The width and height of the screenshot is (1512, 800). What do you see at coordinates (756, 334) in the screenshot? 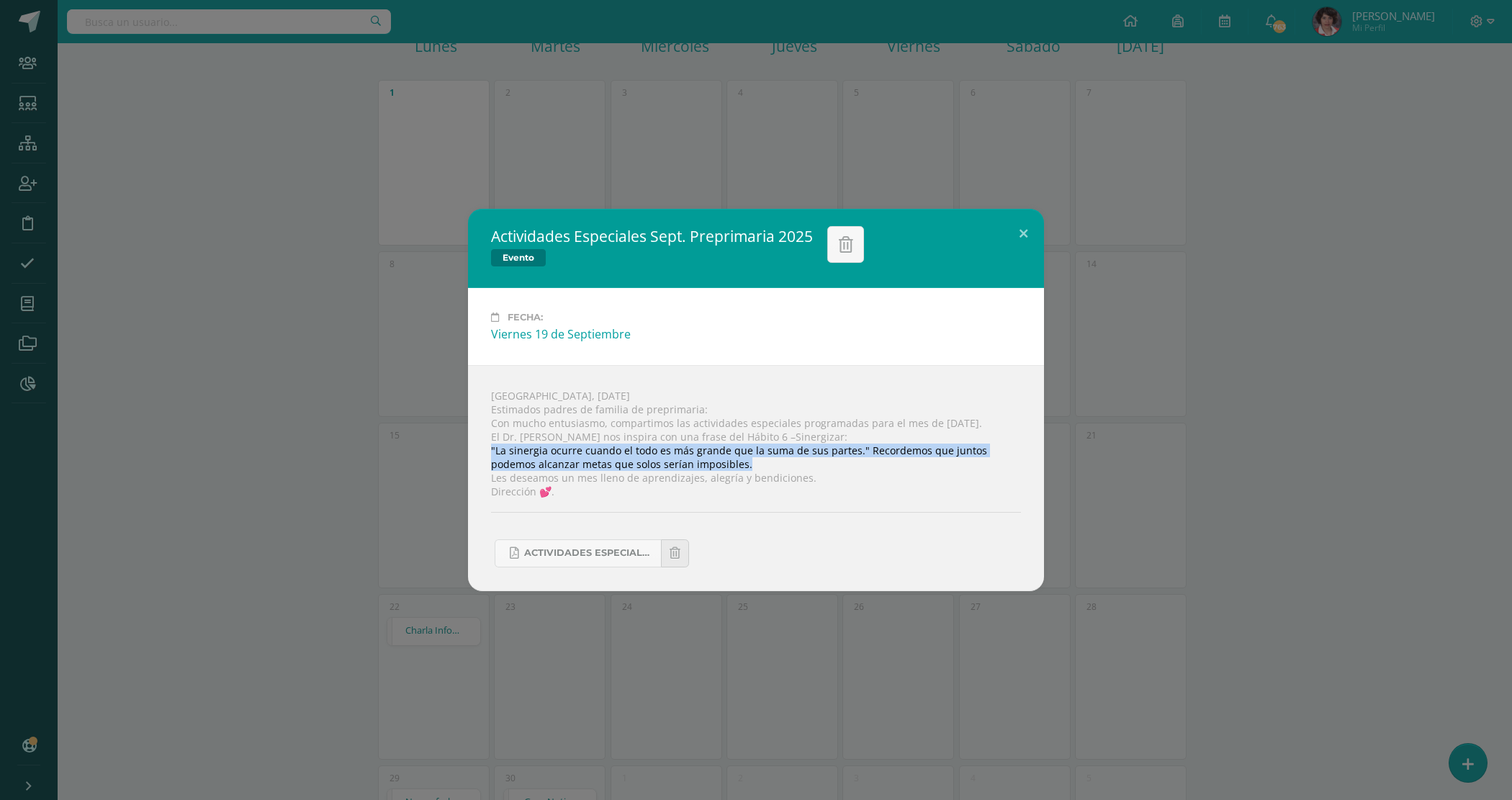
I see `div: Viernes 19 de Septiembre` at bounding box center [756, 334].